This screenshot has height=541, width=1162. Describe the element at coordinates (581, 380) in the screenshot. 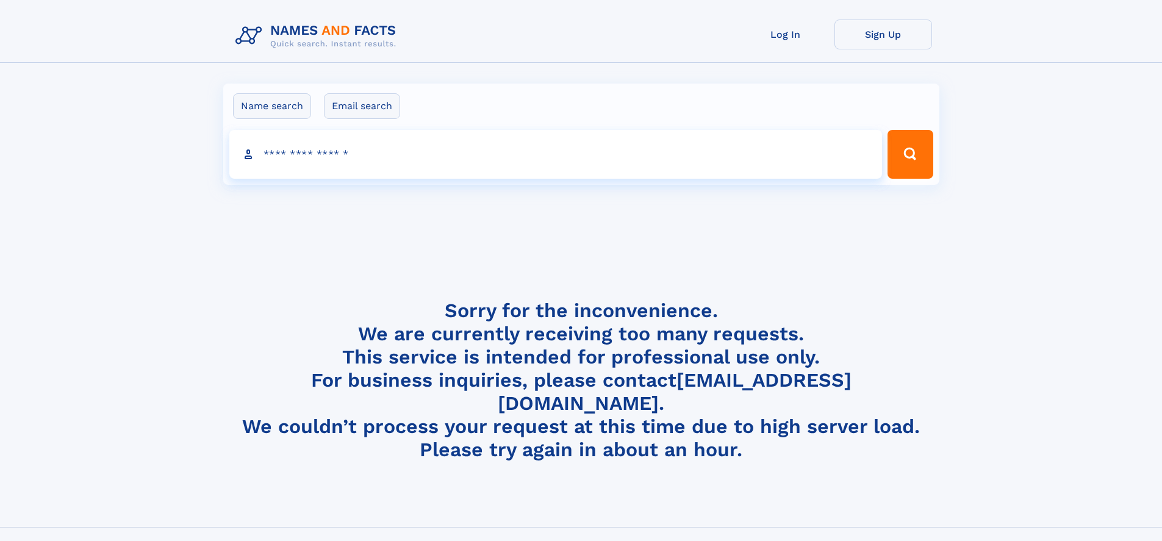

I see `h4: Sorry for the inconvenience. We are currently receiving too many requests. This service is intend...` at that location.